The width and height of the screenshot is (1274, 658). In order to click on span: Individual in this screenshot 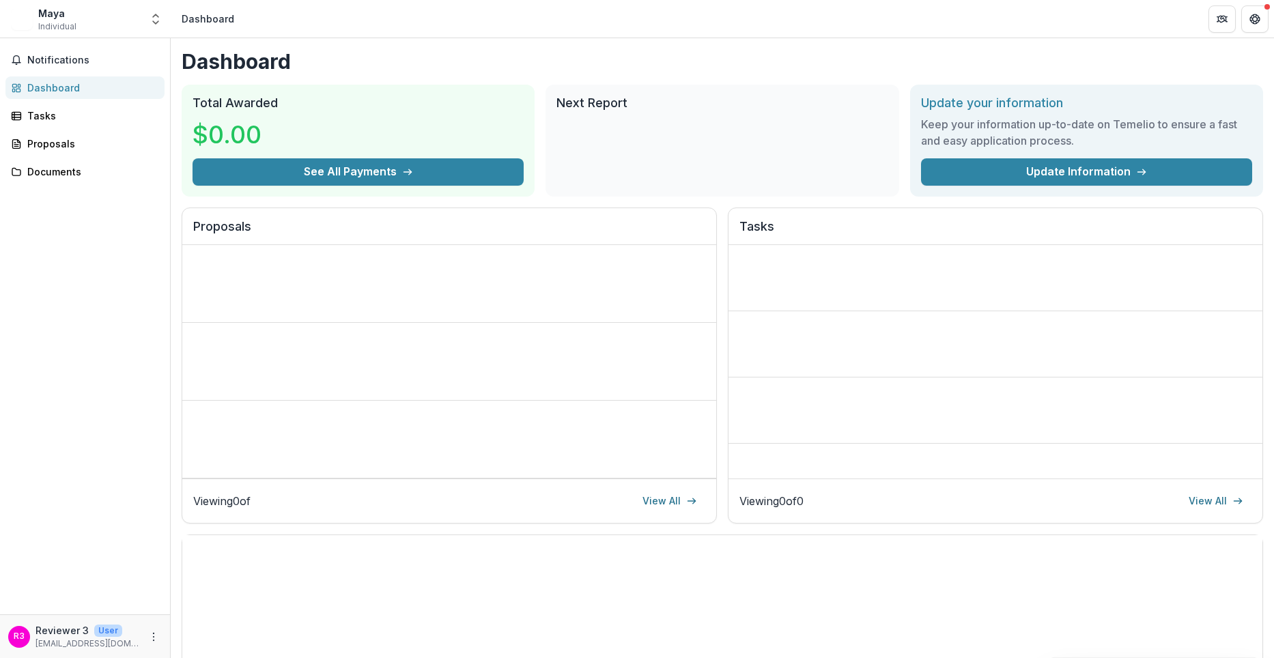, I will do `click(57, 27)`.